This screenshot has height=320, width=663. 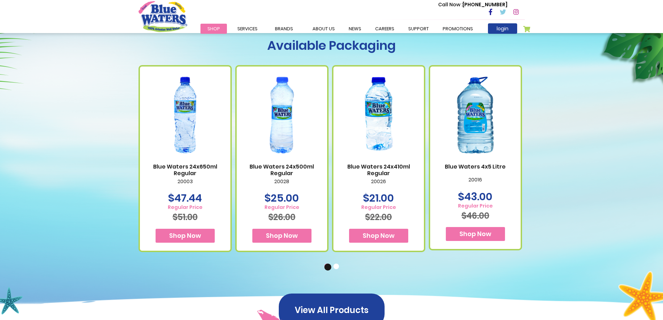 I want to click on button: 2 of 2, so click(x=337, y=267).